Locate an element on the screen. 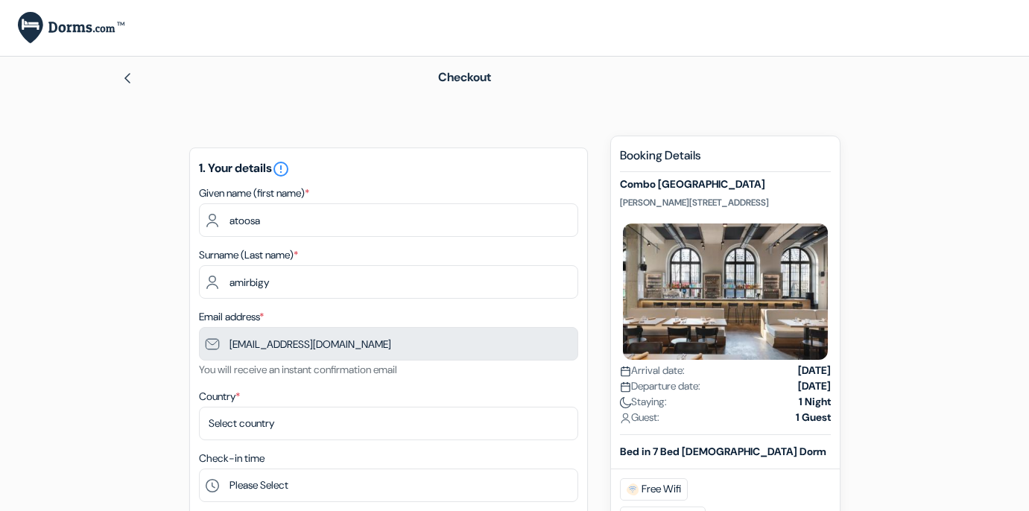  small: You will receive an instant confirmation email is located at coordinates (298, 370).